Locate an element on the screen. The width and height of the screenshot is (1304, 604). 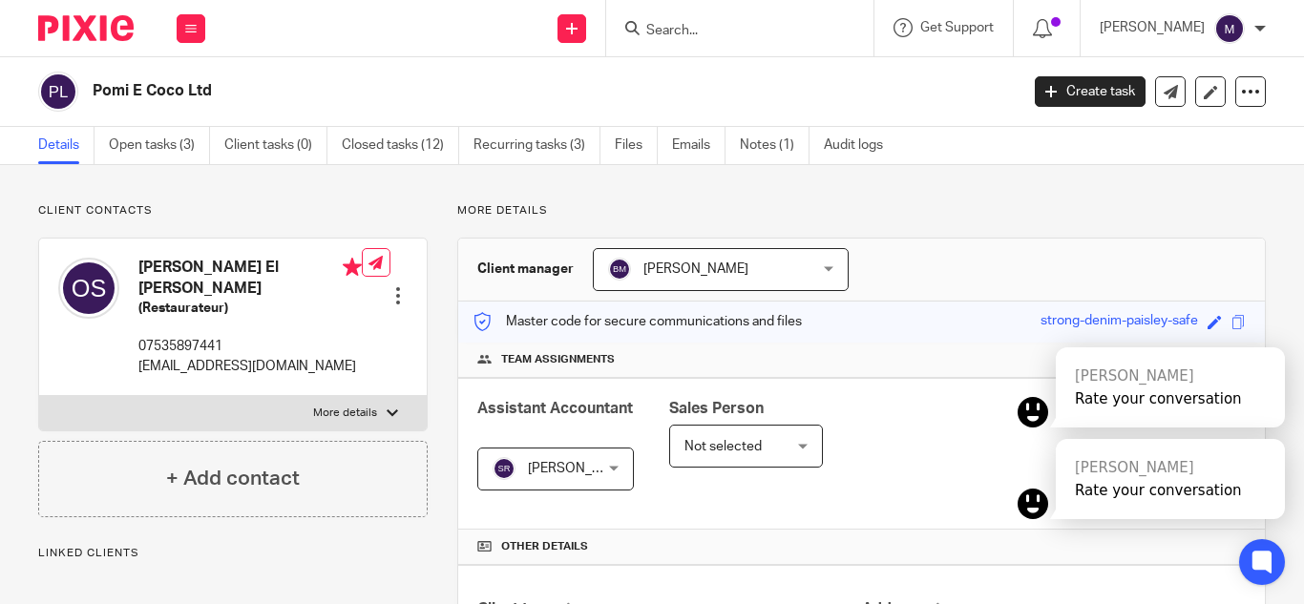
img: Pixie is located at coordinates (86, 28).